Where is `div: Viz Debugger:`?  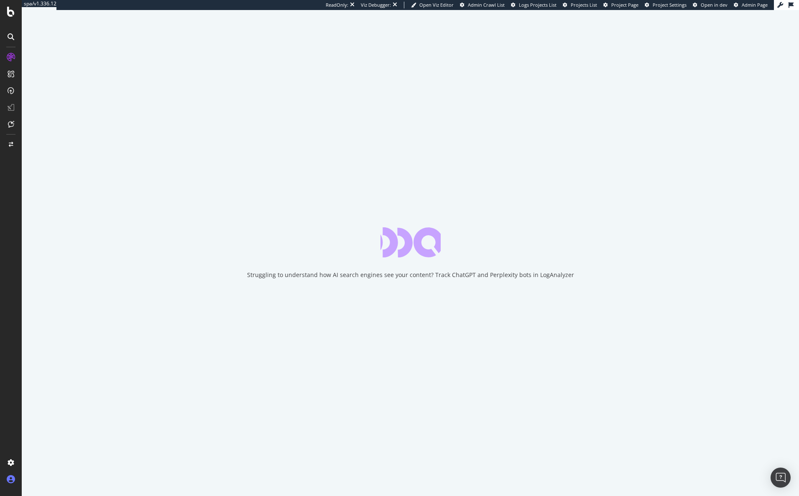 div: Viz Debugger: is located at coordinates (376, 5).